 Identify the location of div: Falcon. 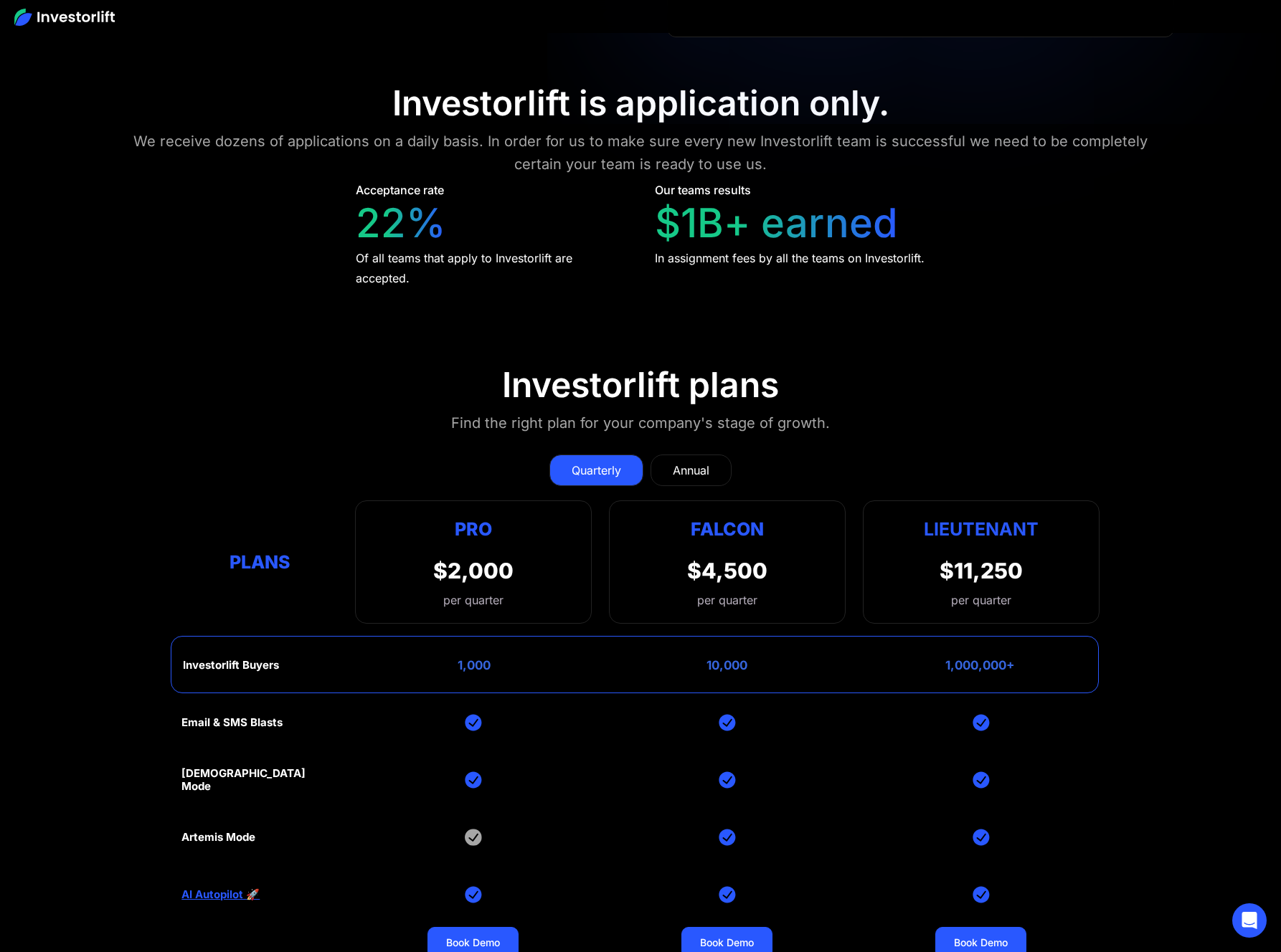
(727, 529).